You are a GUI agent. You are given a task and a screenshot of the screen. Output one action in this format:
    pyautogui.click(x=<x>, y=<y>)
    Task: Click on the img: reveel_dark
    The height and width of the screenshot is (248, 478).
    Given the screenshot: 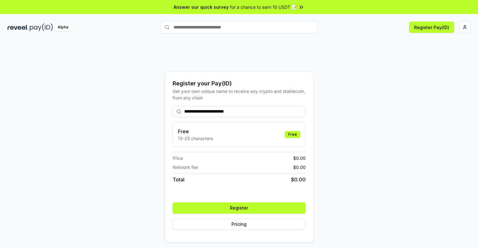 What is the action you would take?
    pyautogui.click(x=18, y=27)
    